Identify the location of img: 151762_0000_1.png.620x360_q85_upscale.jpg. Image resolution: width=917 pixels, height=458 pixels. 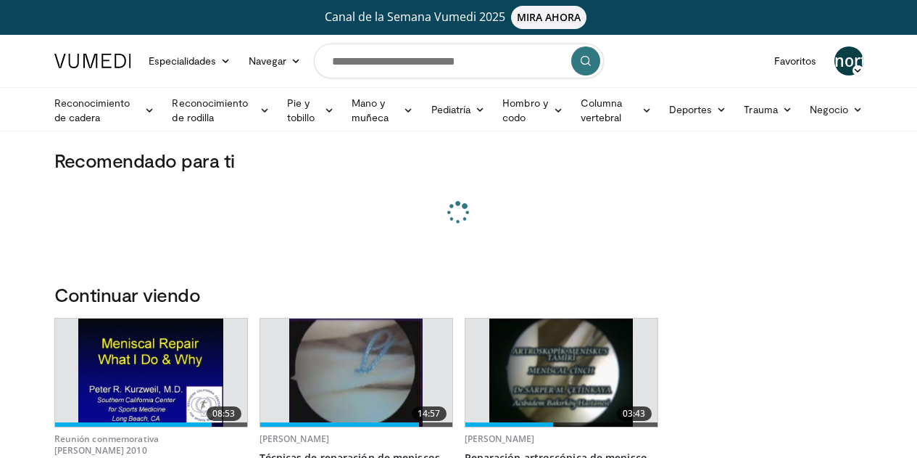
(561, 372).